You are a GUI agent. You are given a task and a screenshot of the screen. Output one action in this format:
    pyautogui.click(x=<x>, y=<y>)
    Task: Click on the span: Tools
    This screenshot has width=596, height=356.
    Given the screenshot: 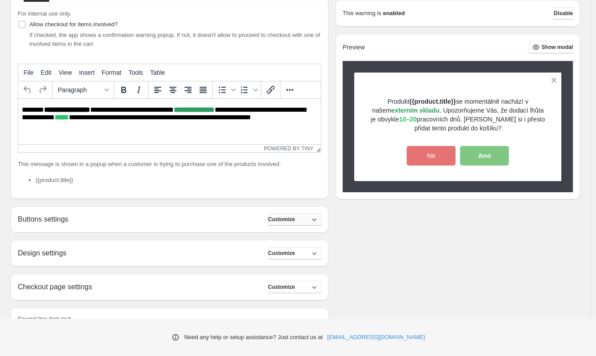 What is the action you would take?
    pyautogui.click(x=136, y=72)
    